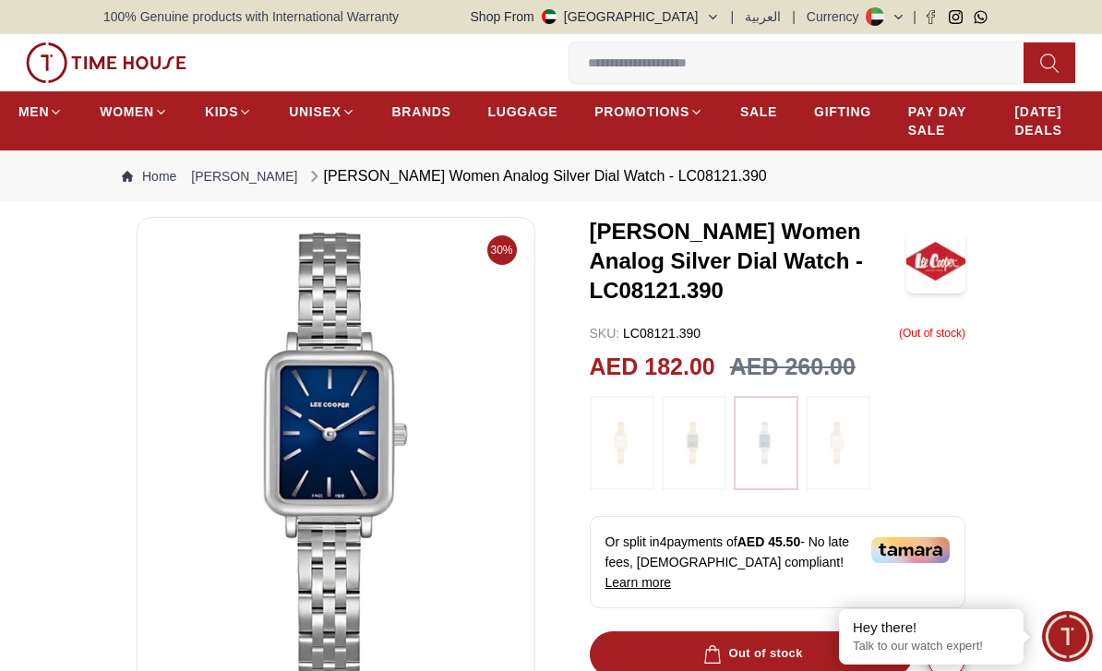  Describe the element at coordinates (33, 112) in the screenshot. I see `span: MEN` at that location.